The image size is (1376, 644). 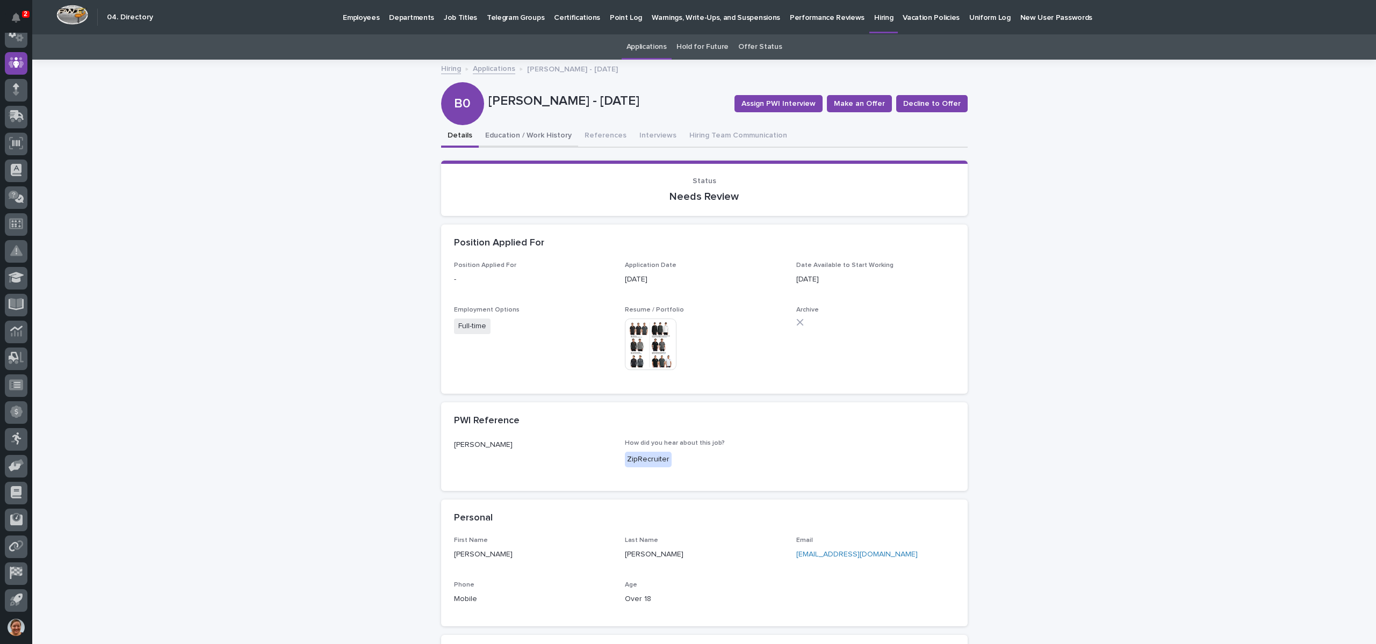 What do you see at coordinates (130, 17) in the screenshot?
I see `h2: 04. Directory` at bounding box center [130, 17].